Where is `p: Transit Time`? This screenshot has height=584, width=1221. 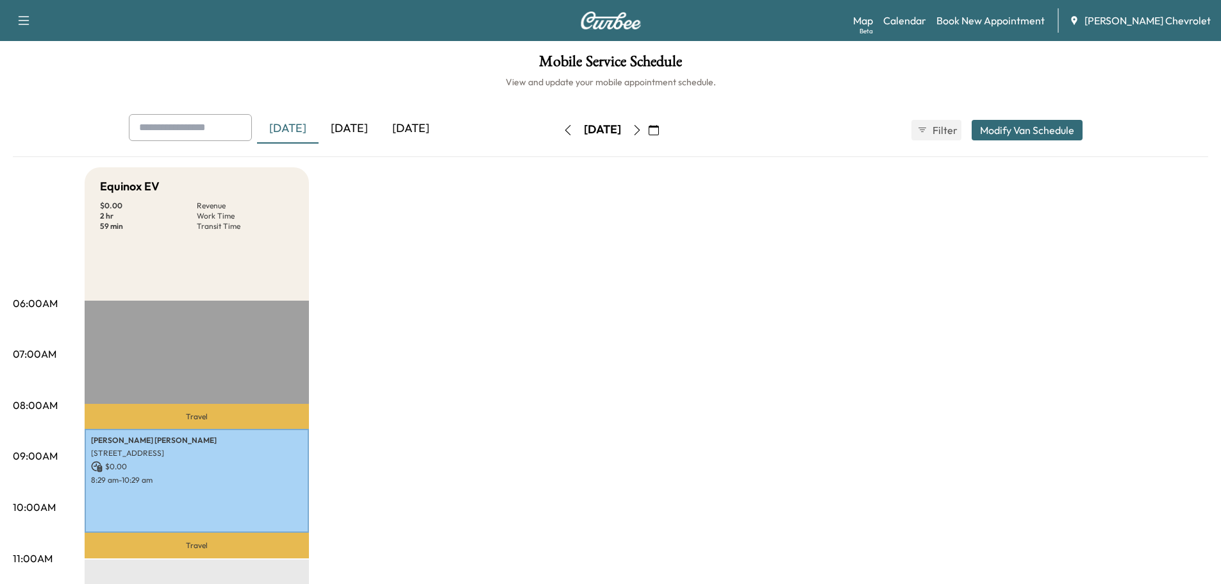 p: Transit Time is located at coordinates (245, 226).